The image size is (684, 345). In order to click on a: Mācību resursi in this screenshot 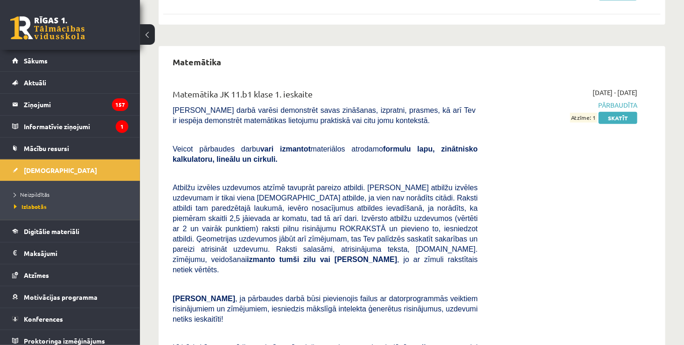, I will do `click(70, 148)`.